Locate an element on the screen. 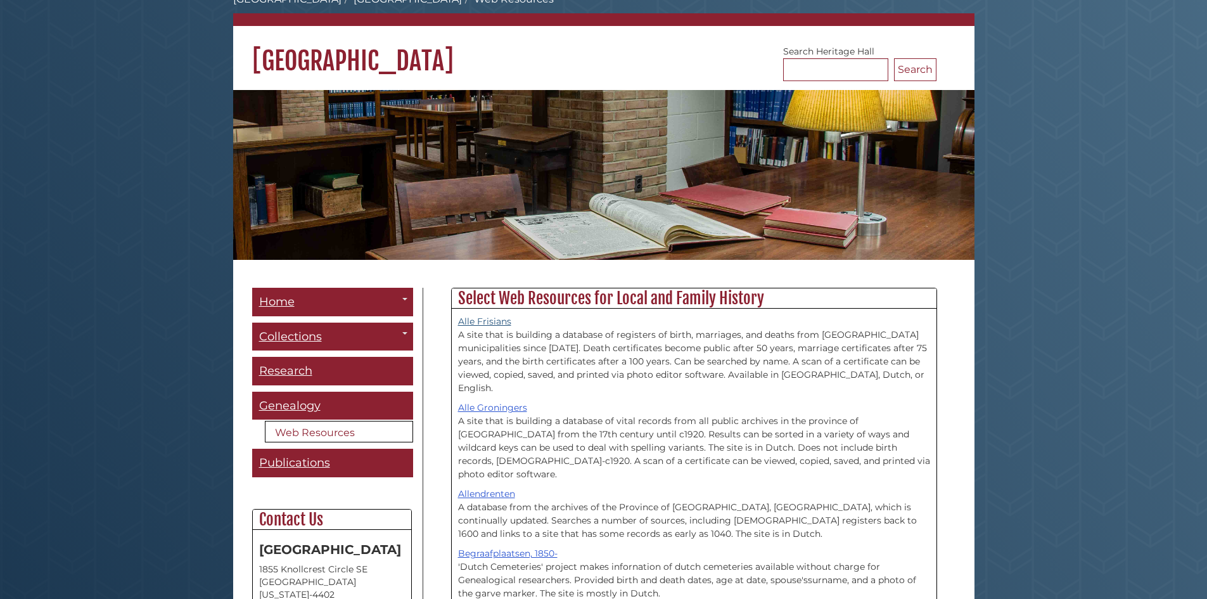 The height and width of the screenshot is (599, 1207). a: Genealogy is located at coordinates (333, 405).